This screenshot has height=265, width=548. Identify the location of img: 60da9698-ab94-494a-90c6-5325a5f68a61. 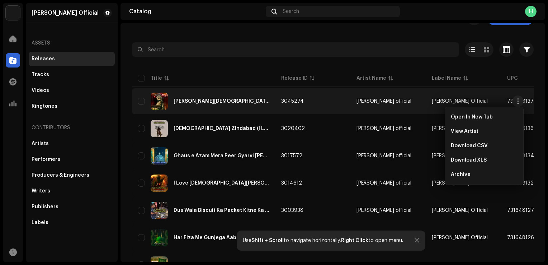
(159, 237).